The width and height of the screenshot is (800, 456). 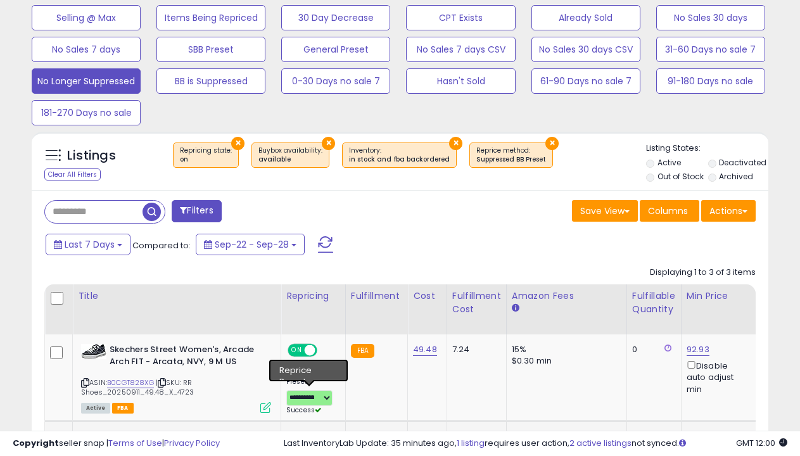 I want to click on button: 91-180 Days no sale, so click(x=710, y=81).